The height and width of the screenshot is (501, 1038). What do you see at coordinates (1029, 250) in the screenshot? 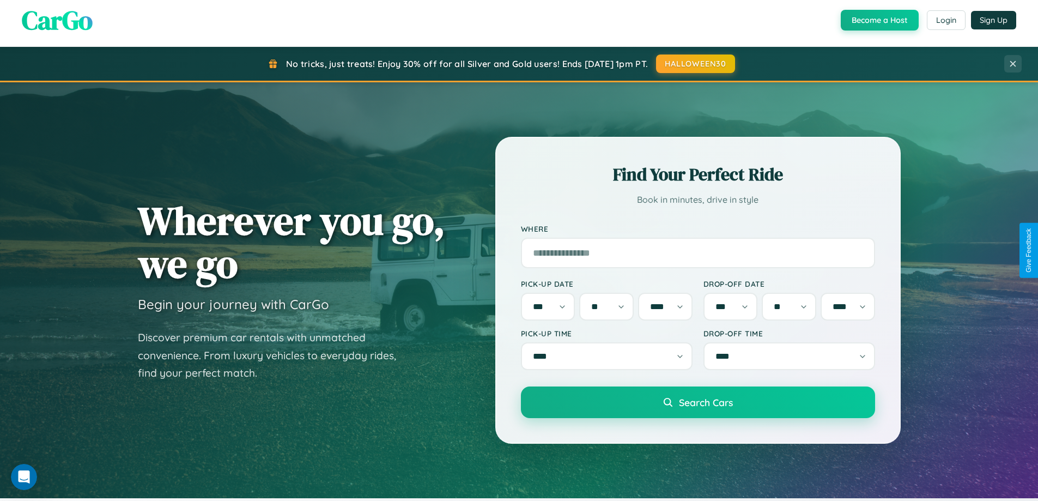
I see `div: Give Feedback` at bounding box center [1029, 250].